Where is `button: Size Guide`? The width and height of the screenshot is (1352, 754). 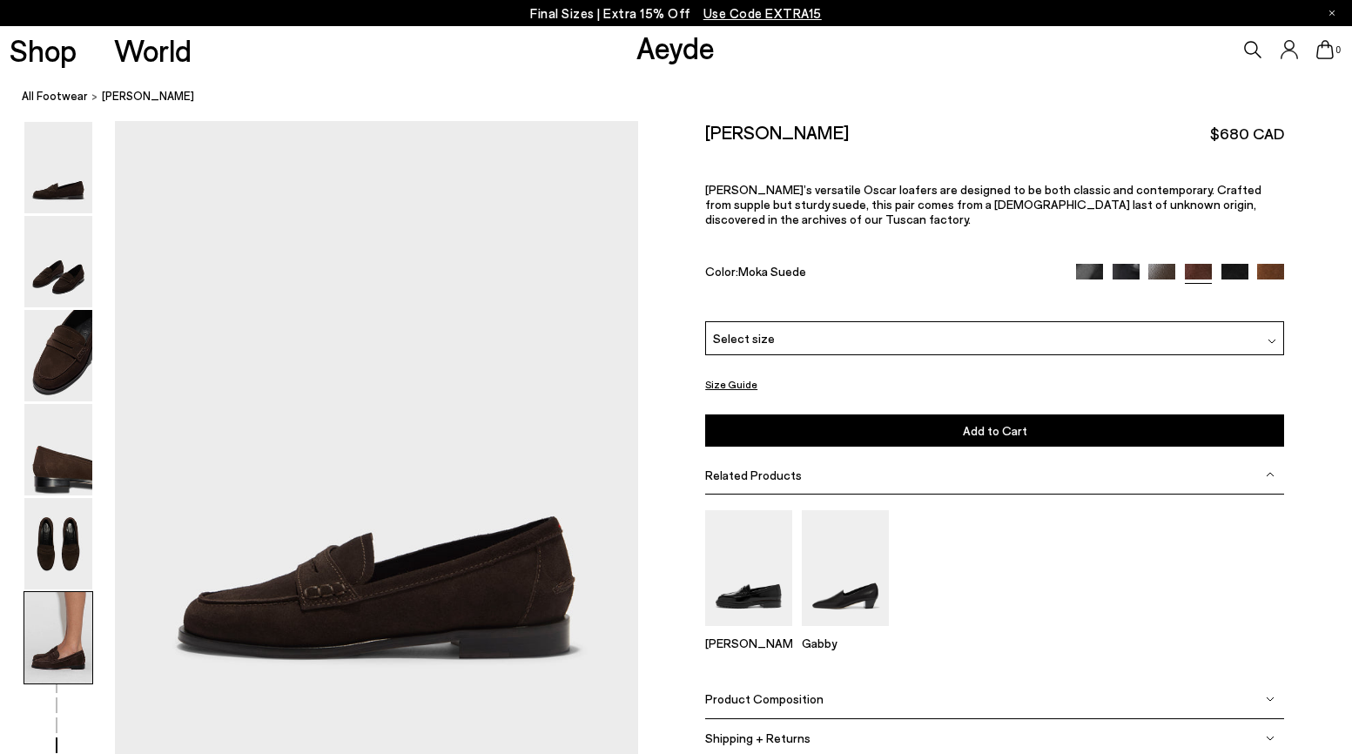
button: Size Guide is located at coordinates (732, 384).